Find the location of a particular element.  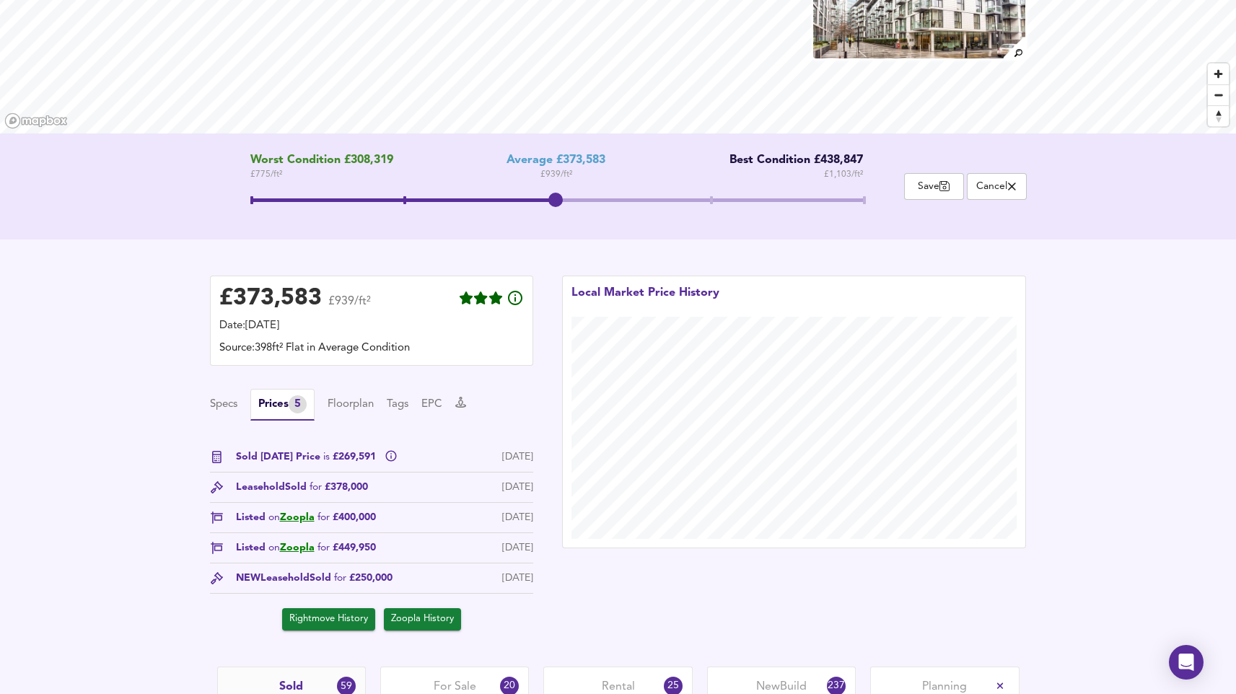

span: is is located at coordinates (326, 457).